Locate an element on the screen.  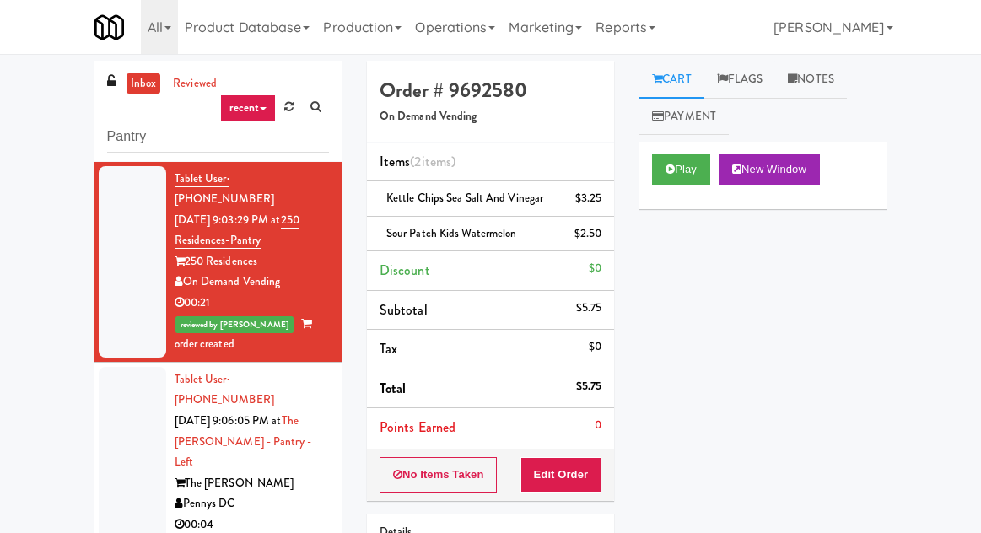
a: Notes is located at coordinates (811, 79).